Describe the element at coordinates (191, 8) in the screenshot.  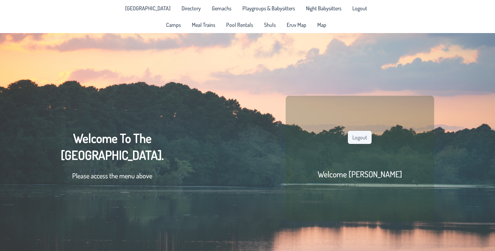
I see `li: Directory` at that location.